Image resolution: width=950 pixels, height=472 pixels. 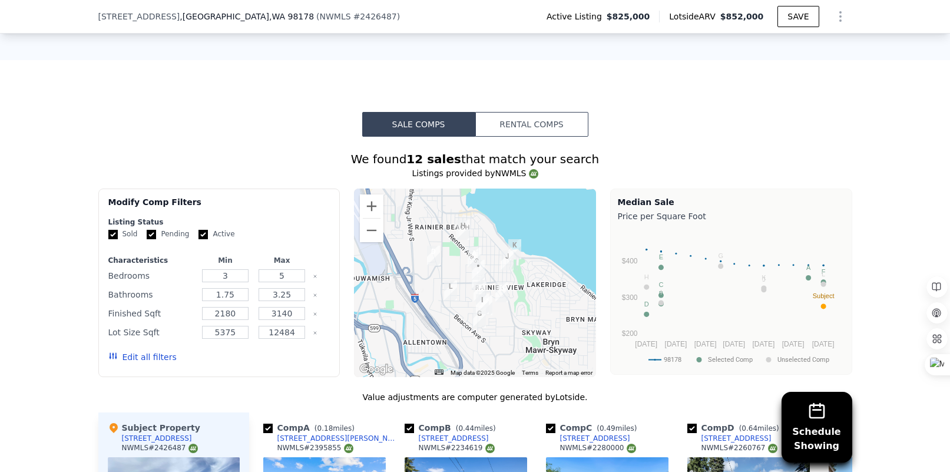 What do you see at coordinates (151, 313) in the screenshot?
I see `div: Finished Sqft` at bounding box center [151, 313].